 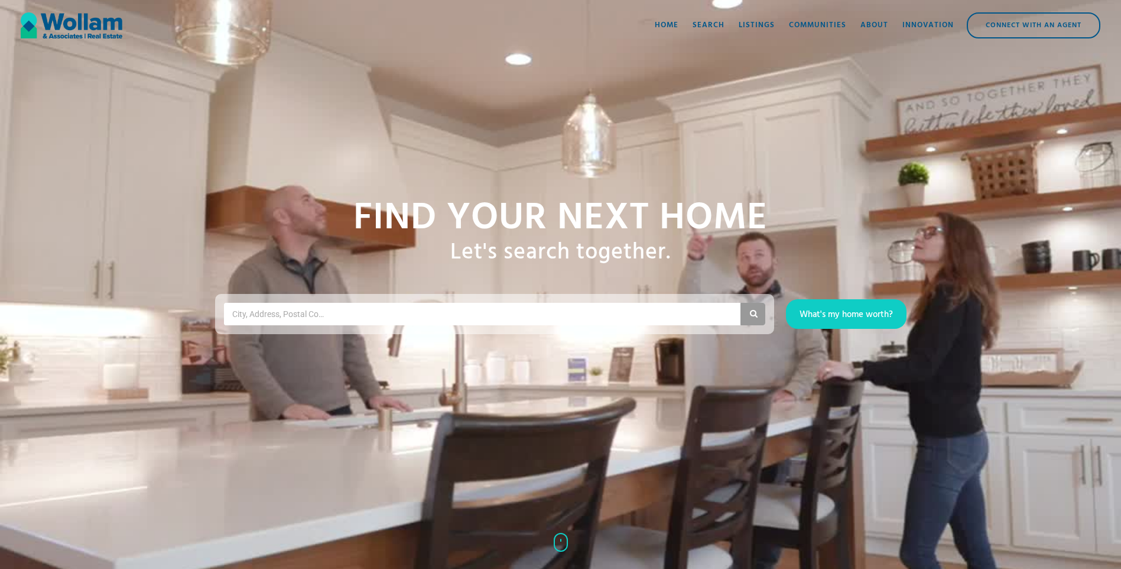 What do you see at coordinates (667, 25) in the screenshot?
I see `a: Home` at bounding box center [667, 25].